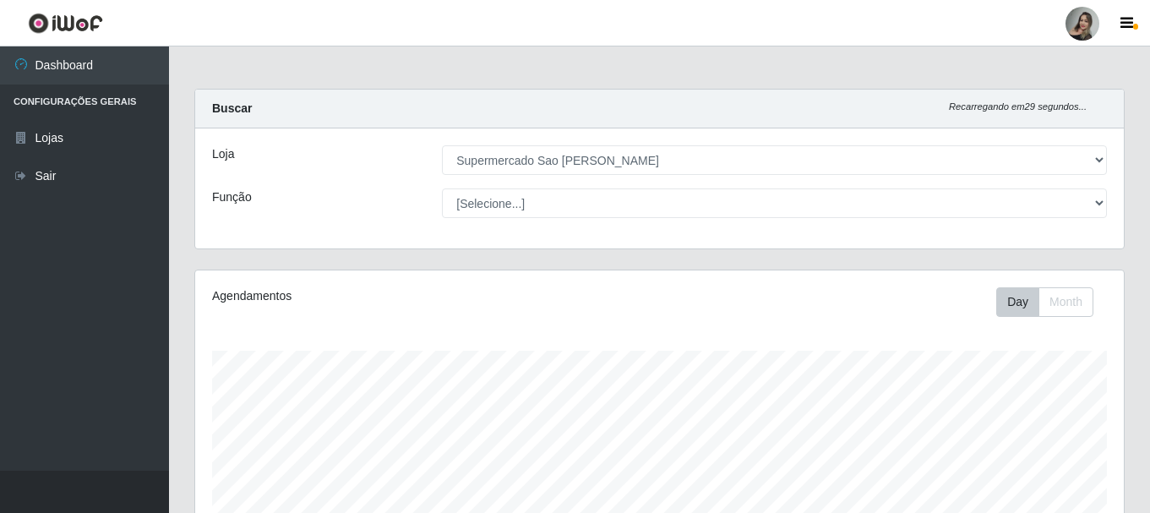  What do you see at coordinates (1044, 302) in the screenshot?
I see `div: First group` at bounding box center [1044, 302].